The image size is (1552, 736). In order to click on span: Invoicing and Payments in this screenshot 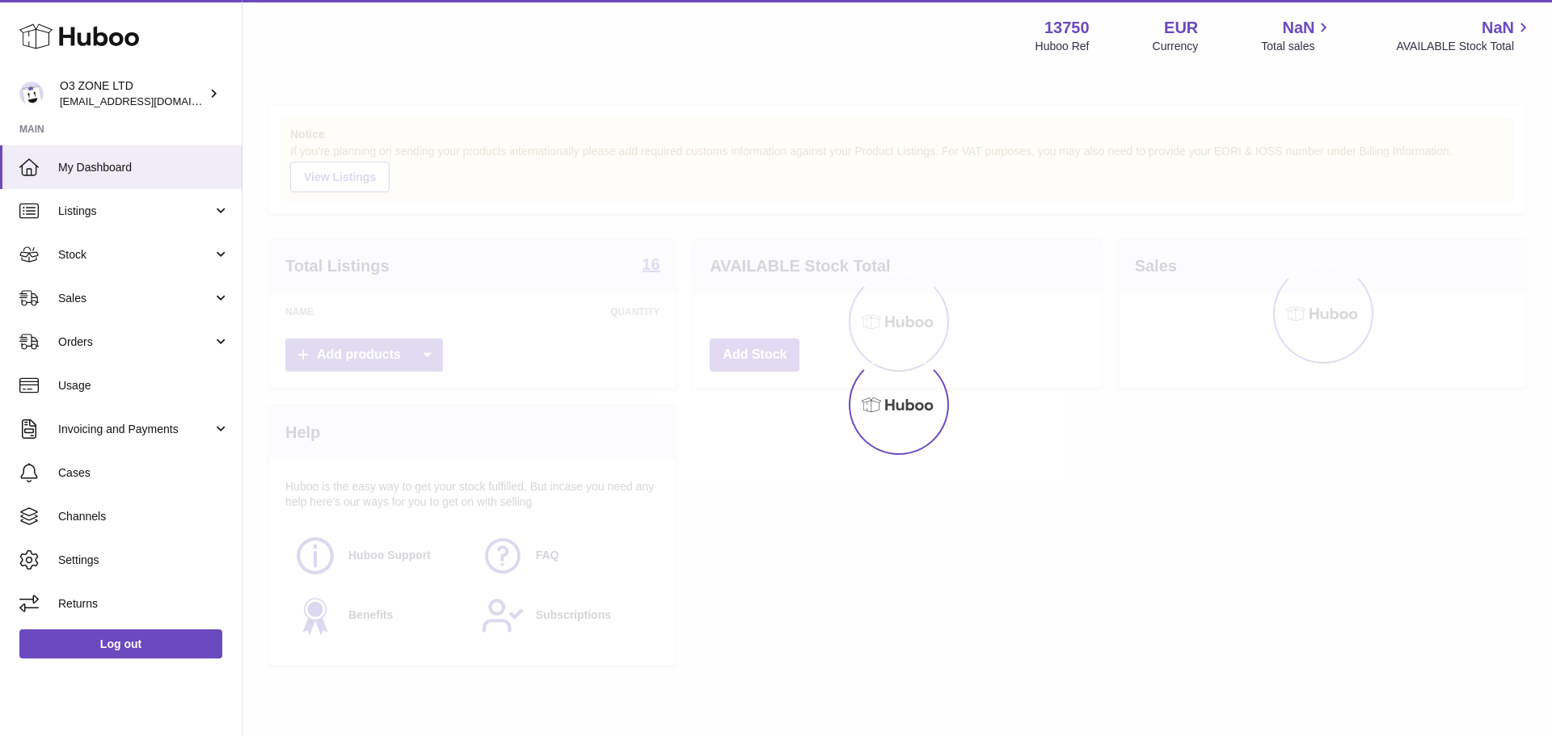, I will do `click(135, 429)`.